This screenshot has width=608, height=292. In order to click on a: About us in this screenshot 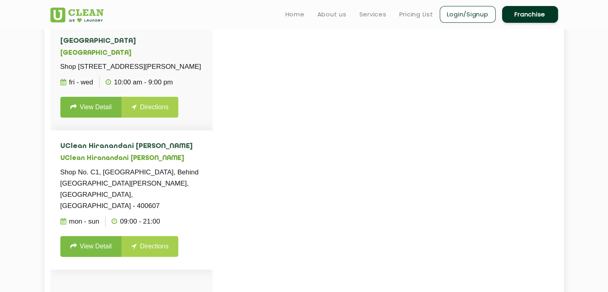, I will do `click(332, 14)`.